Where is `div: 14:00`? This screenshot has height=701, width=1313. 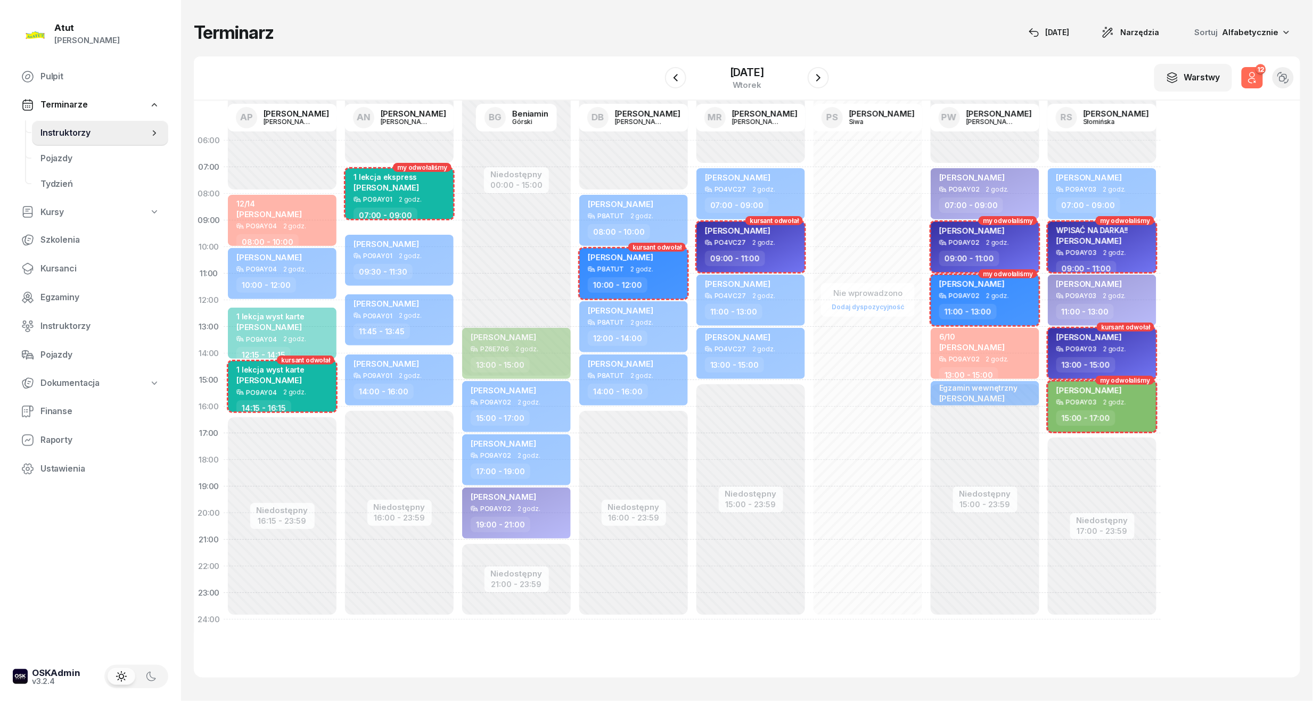
div: 14:00 is located at coordinates (209, 354).